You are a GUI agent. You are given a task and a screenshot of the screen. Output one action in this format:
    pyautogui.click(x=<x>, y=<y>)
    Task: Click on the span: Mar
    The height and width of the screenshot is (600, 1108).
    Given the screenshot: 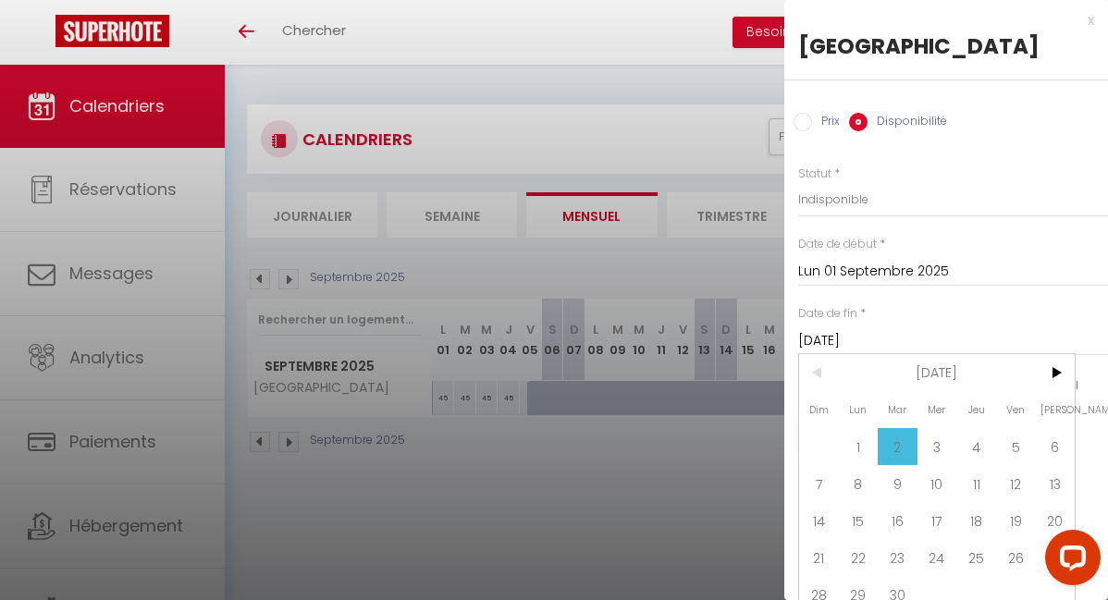 What is the action you would take?
    pyautogui.click(x=897, y=410)
    